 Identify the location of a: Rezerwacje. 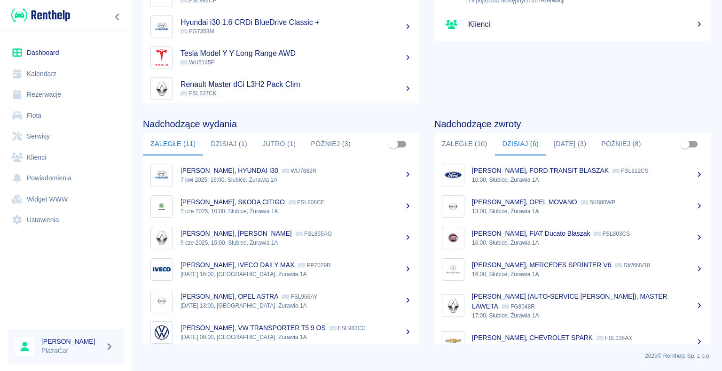
(66, 94).